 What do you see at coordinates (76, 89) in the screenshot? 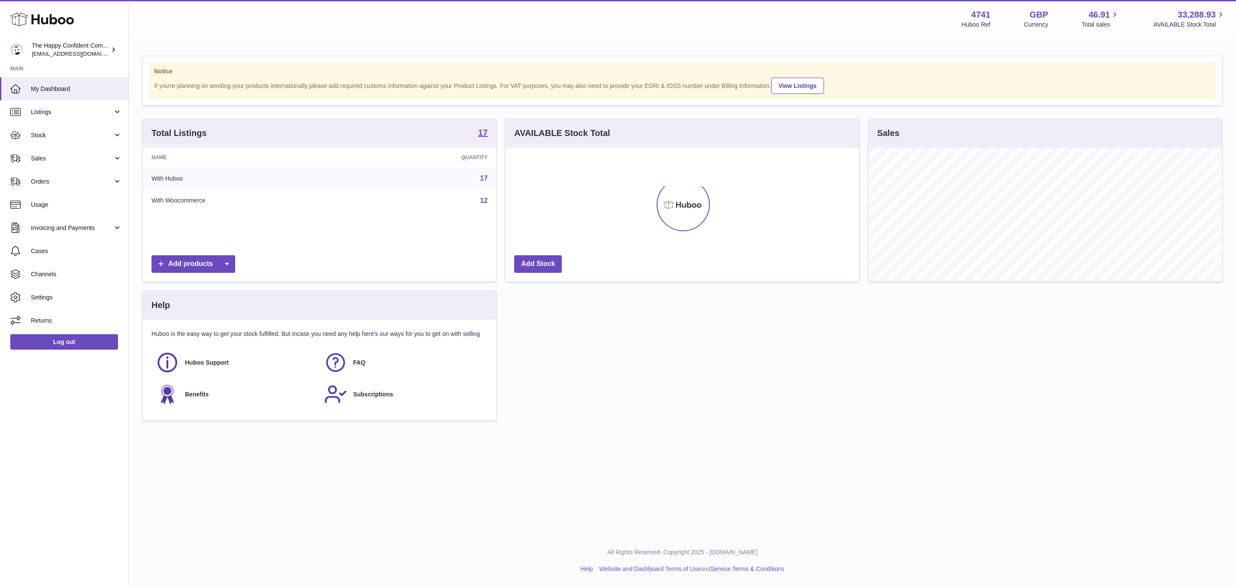
I see `span: My Dashboard` at bounding box center [76, 89].